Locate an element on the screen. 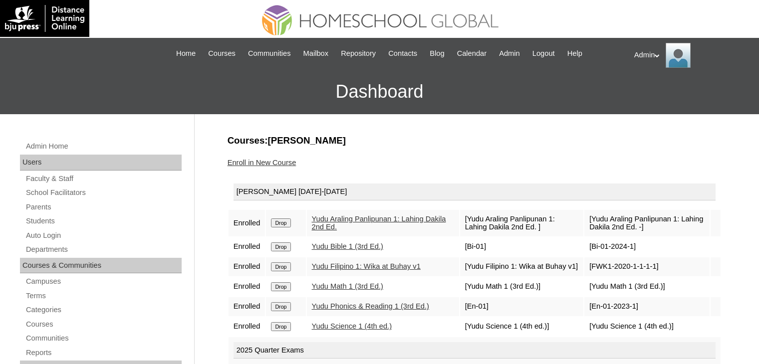 The width and height of the screenshot is (759, 364). a: Blog is located at coordinates (437, 53).